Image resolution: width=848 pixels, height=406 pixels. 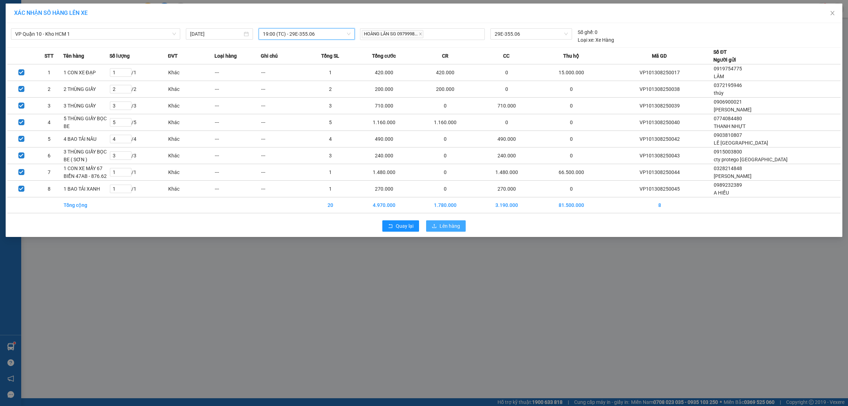 I want to click on span: 0328214848, so click(x=728, y=168).